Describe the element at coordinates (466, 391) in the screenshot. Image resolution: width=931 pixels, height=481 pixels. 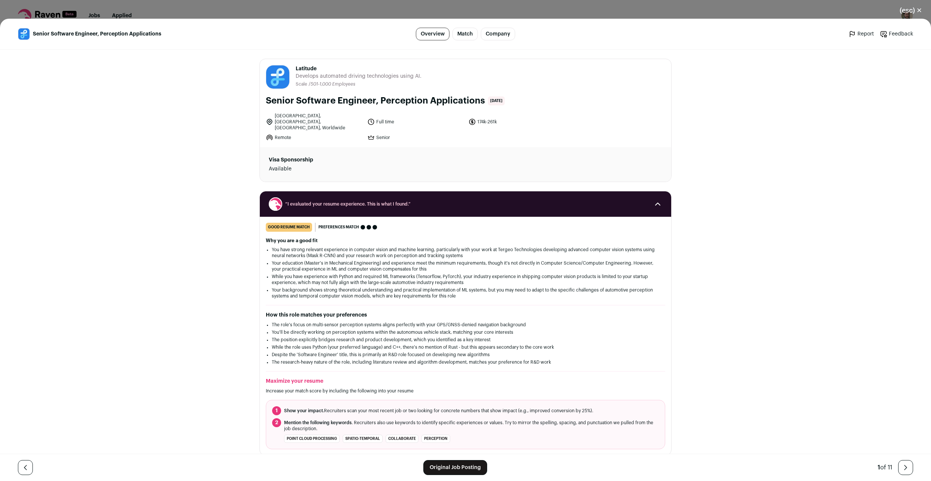
I see `p: Increase your match score by including the following into your resume` at that location.